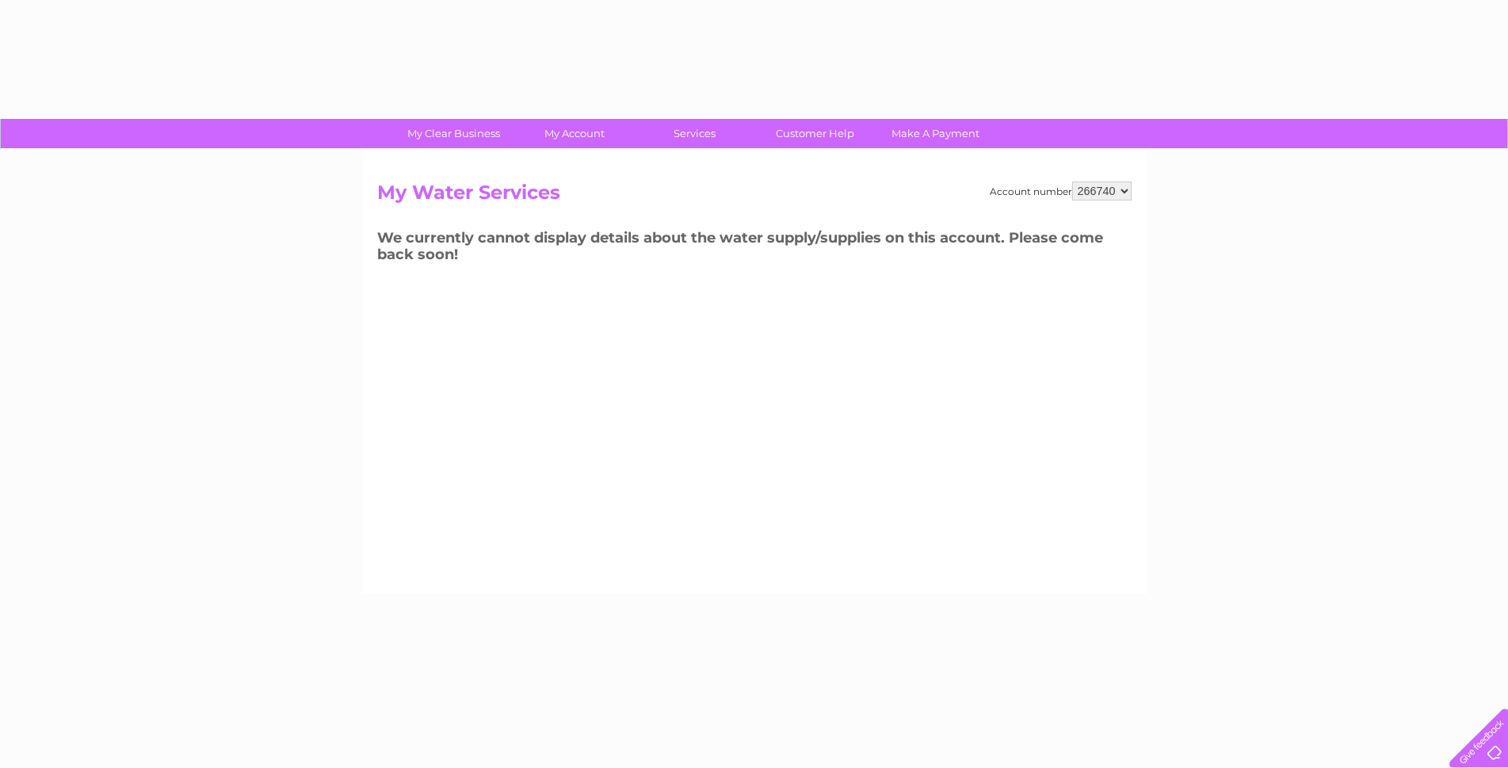 The image size is (1508, 768). I want to click on a: Make A Payment, so click(935, 133).